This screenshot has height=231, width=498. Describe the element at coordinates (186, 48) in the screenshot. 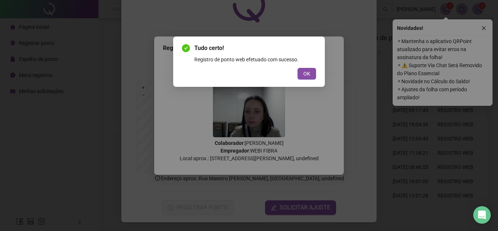

I see `span: check-circle` at that location.